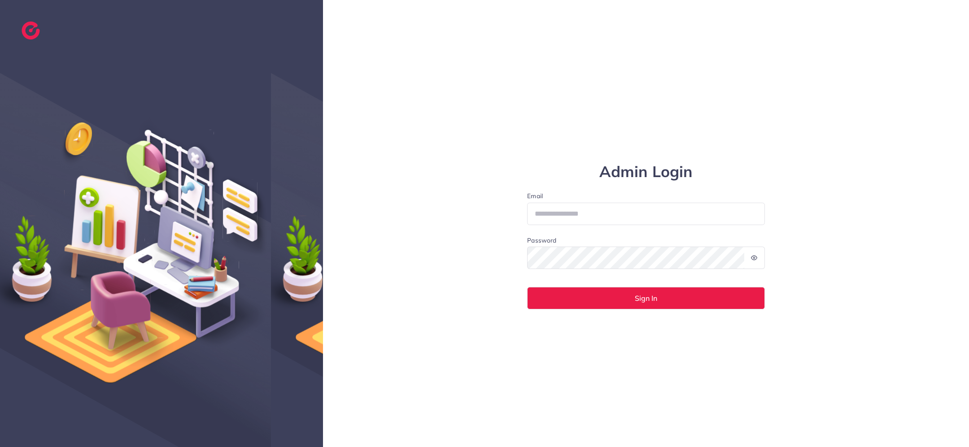  I want to click on button: Sign In, so click(646, 298).